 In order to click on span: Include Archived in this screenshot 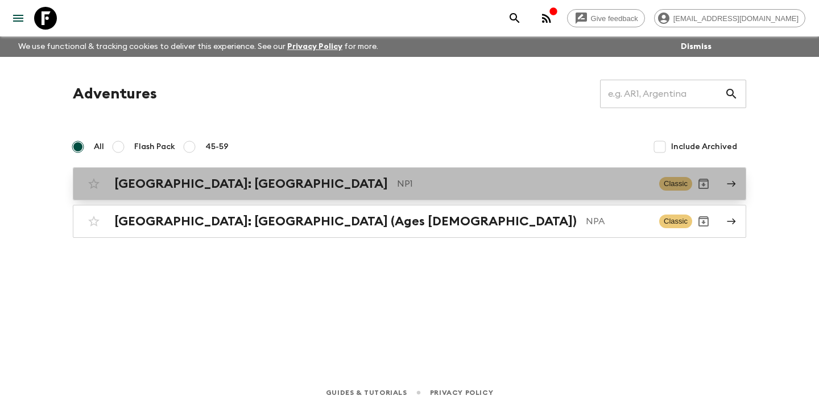, I will do `click(704, 147)`.